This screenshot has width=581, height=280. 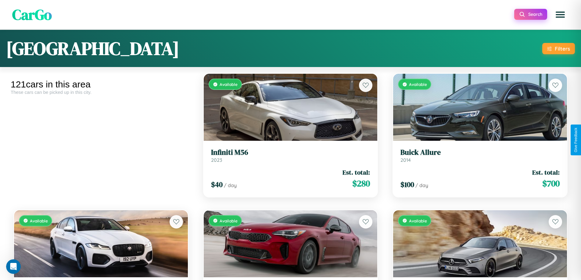 I want to click on a: Infiniti M562023, so click(x=291, y=156).